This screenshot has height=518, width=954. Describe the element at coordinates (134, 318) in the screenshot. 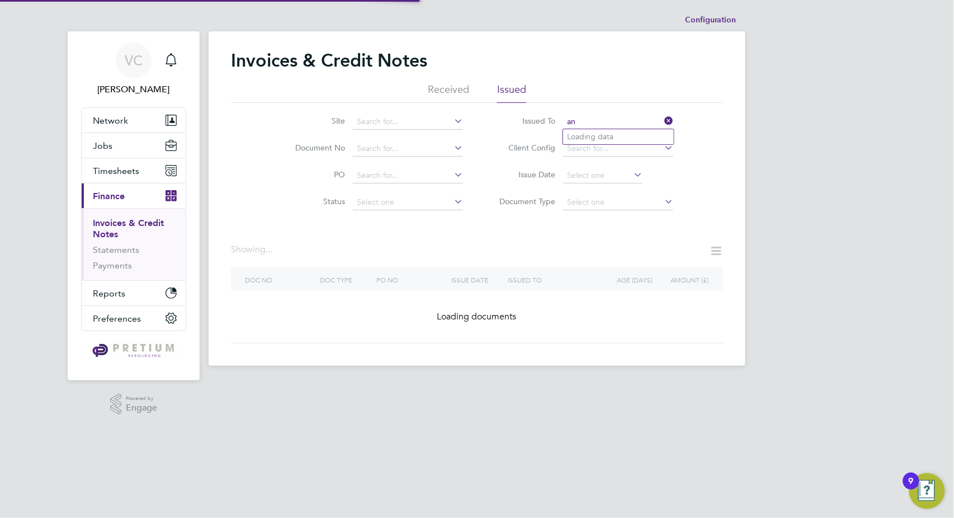

I see `button: Preferences` at that location.